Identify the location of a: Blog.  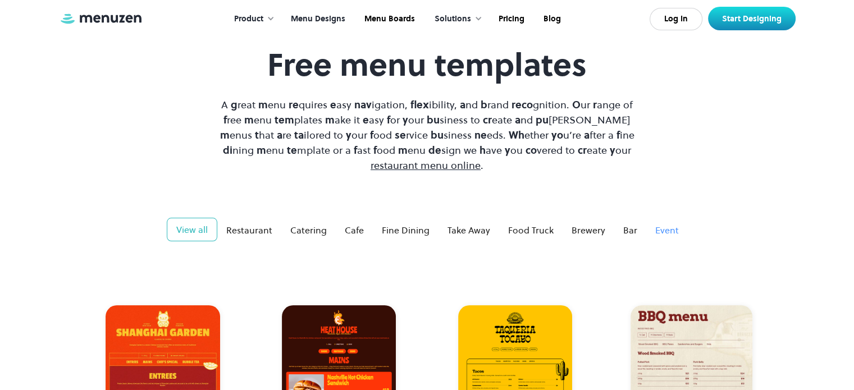
(551, 19).